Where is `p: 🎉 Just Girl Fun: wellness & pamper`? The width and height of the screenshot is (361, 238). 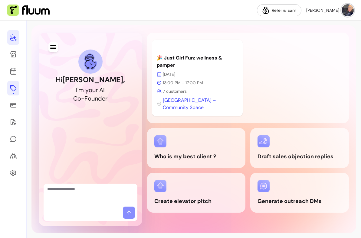
p: 🎉 Just Girl Fun: wellness & pamper is located at coordinates (197, 62).